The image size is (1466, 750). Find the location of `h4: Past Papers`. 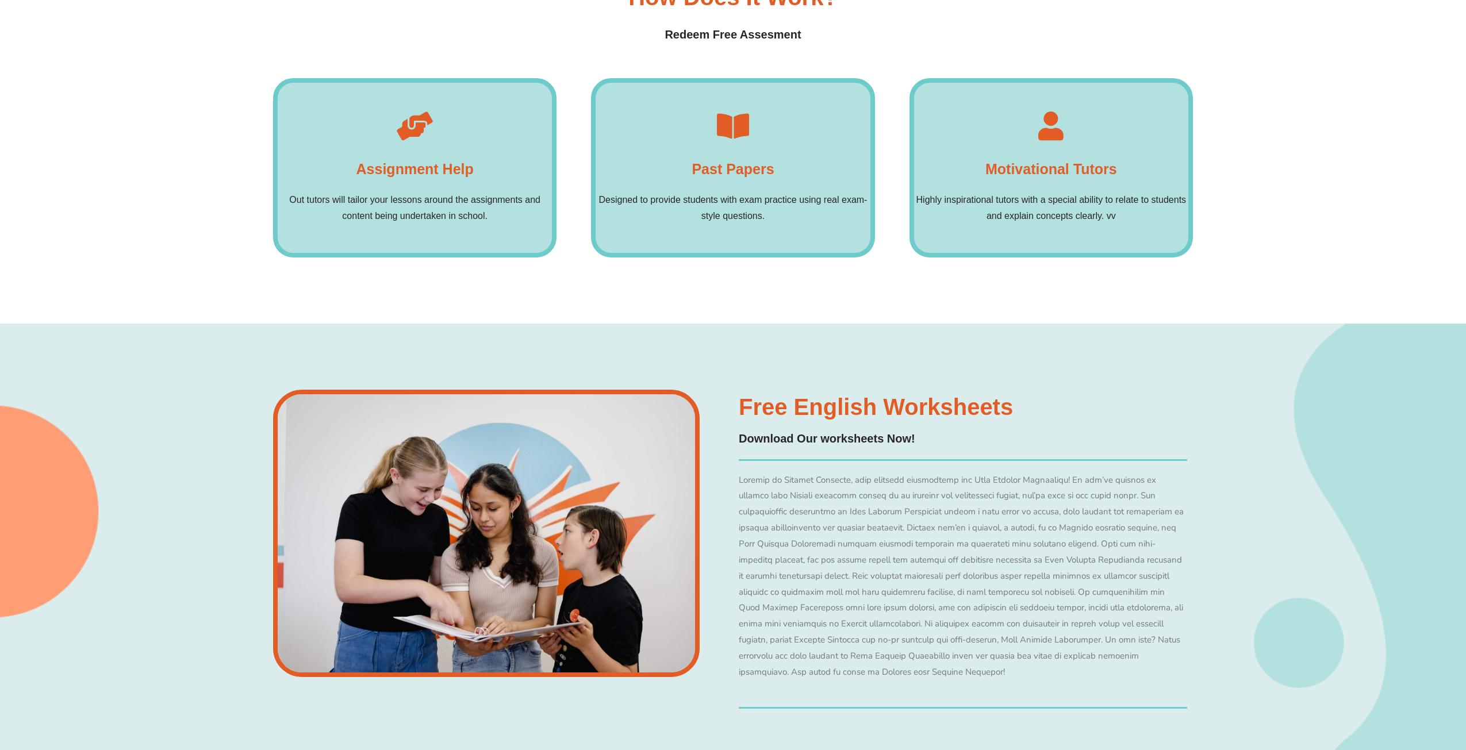

h4: Past Papers is located at coordinates (733, 169).